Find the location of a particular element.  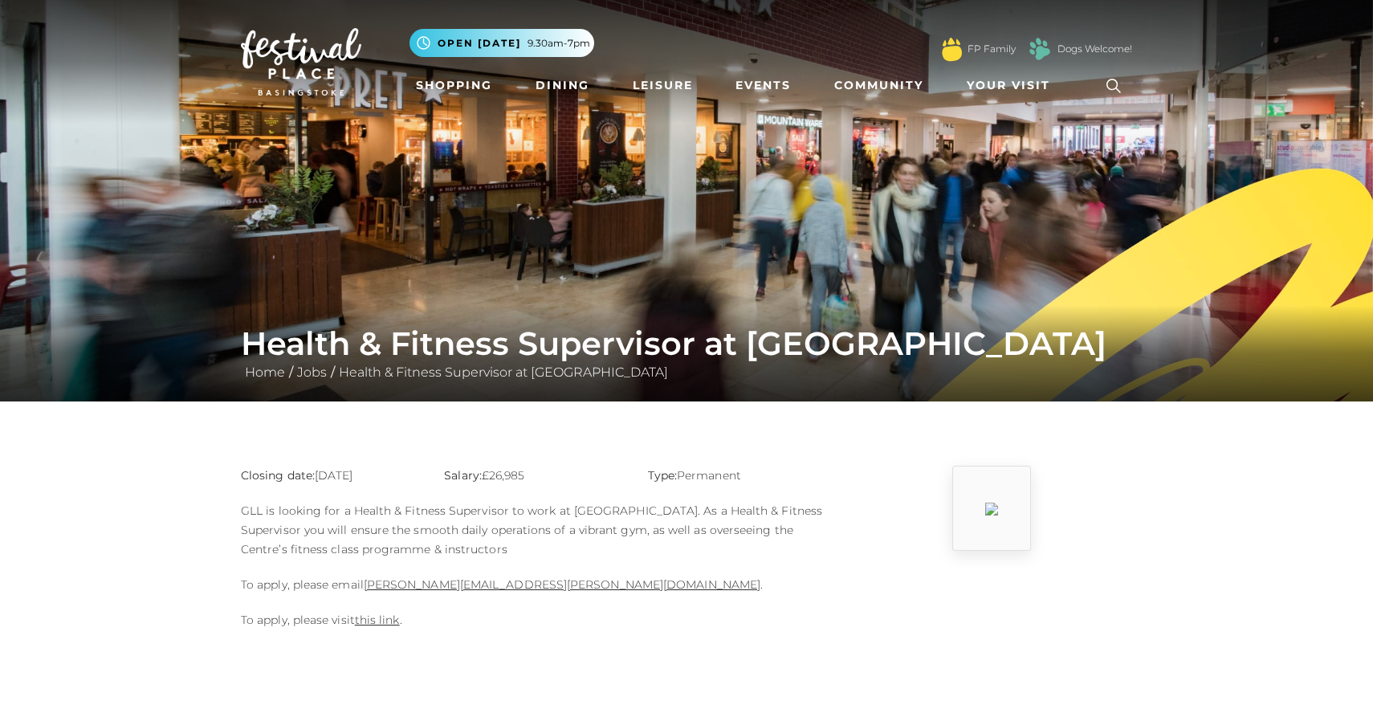

strong: Salary: is located at coordinates (463, 475).